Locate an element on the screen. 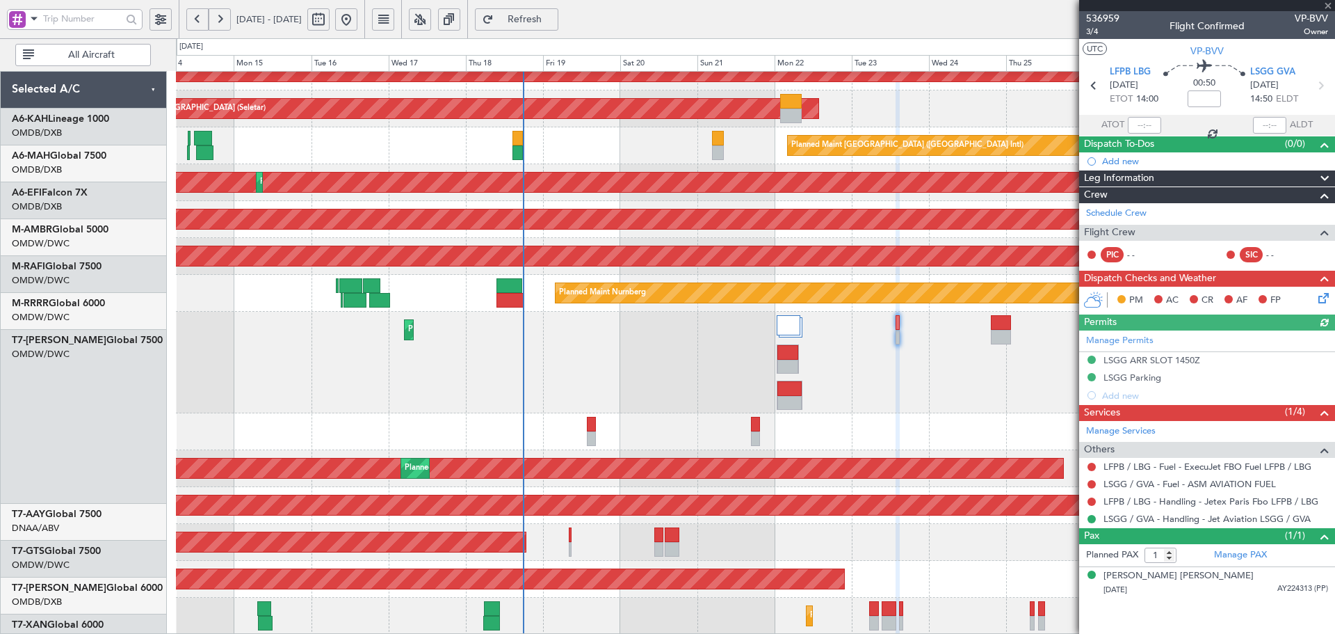  span: AY224313 (PP) is located at coordinates (1303, 588).